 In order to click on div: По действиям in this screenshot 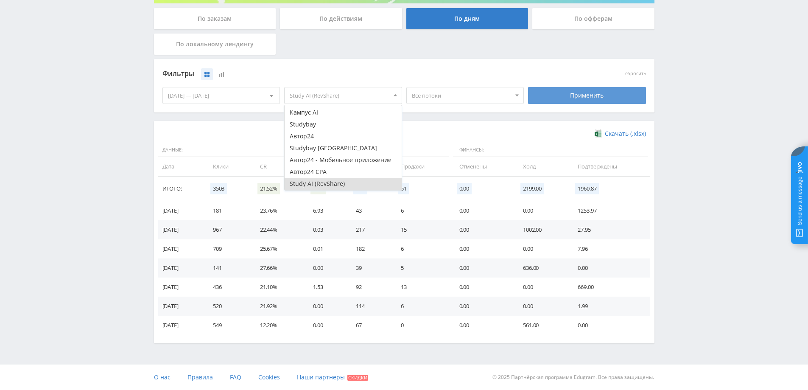, I will do `click(341, 19)`.